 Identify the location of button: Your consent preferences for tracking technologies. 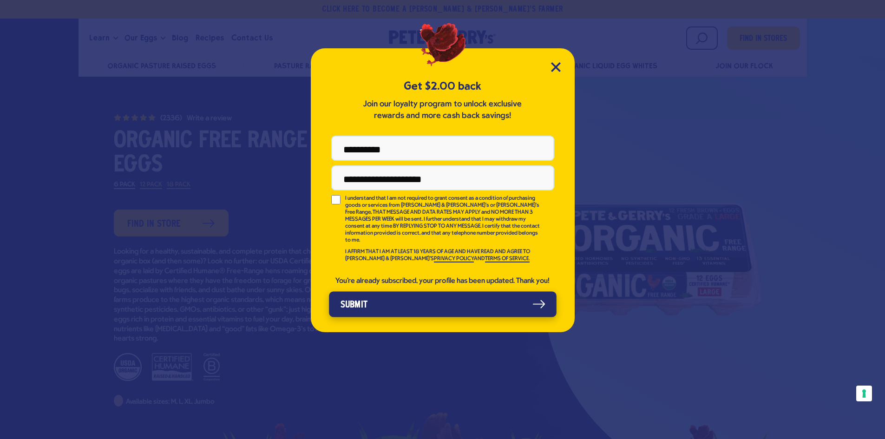
(864, 394).